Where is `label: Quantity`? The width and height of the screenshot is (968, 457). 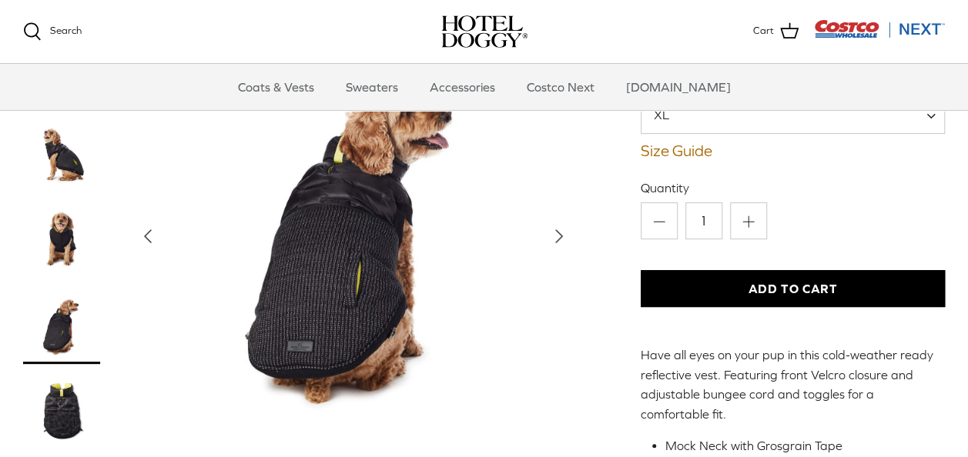
label: Quantity is located at coordinates (792, 188).